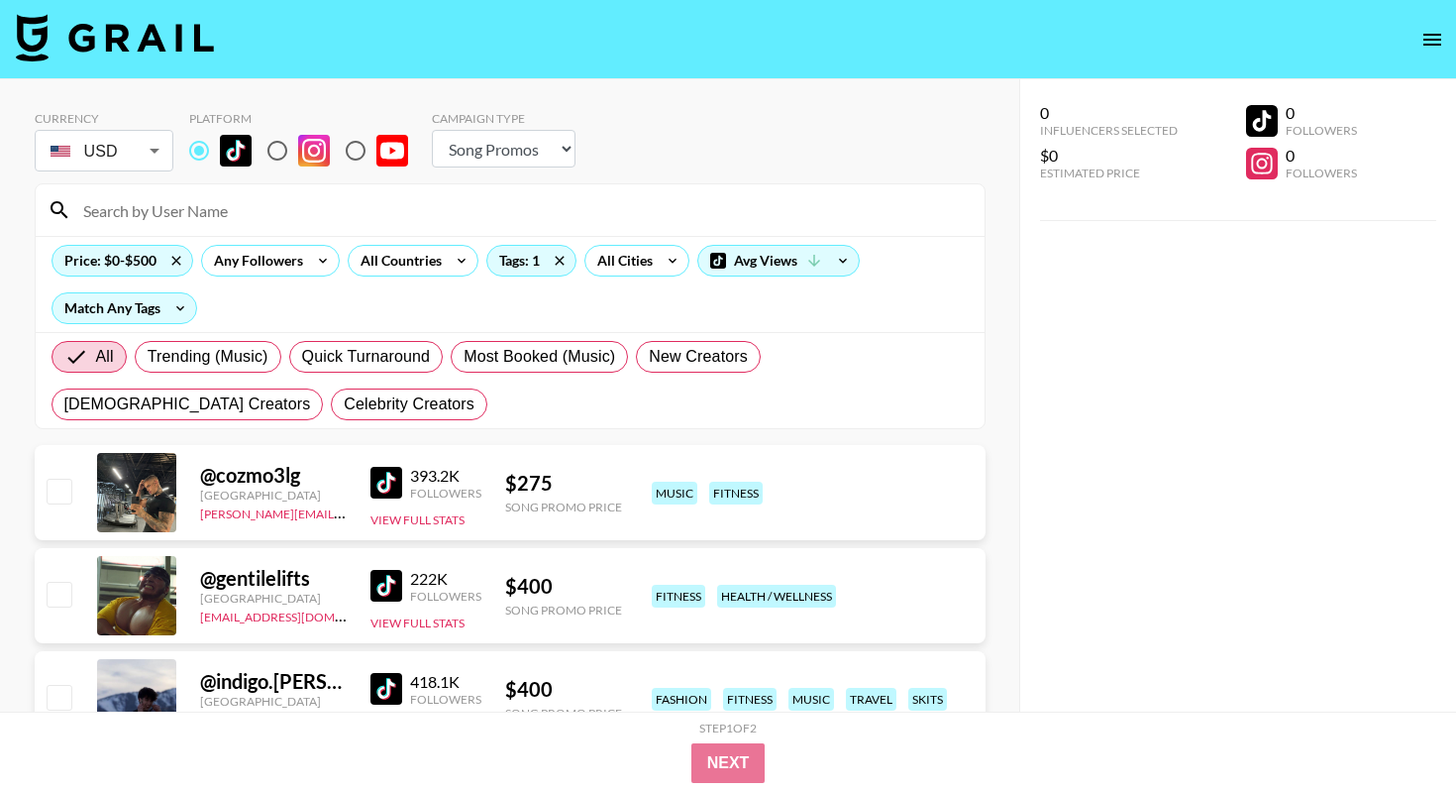 The height and width of the screenshot is (791, 1456). Describe the element at coordinates (728, 763) in the screenshot. I see `button: Next` at that location.